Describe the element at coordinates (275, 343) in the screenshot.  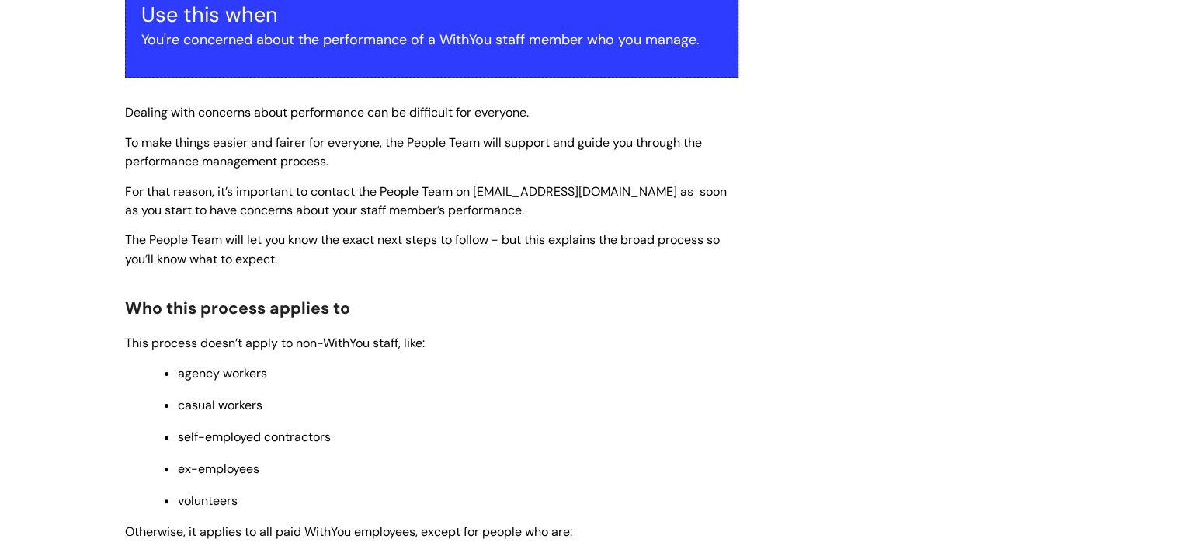
I see `span: This process doesn’t apply to non-WithYou staff, like:` at that location.